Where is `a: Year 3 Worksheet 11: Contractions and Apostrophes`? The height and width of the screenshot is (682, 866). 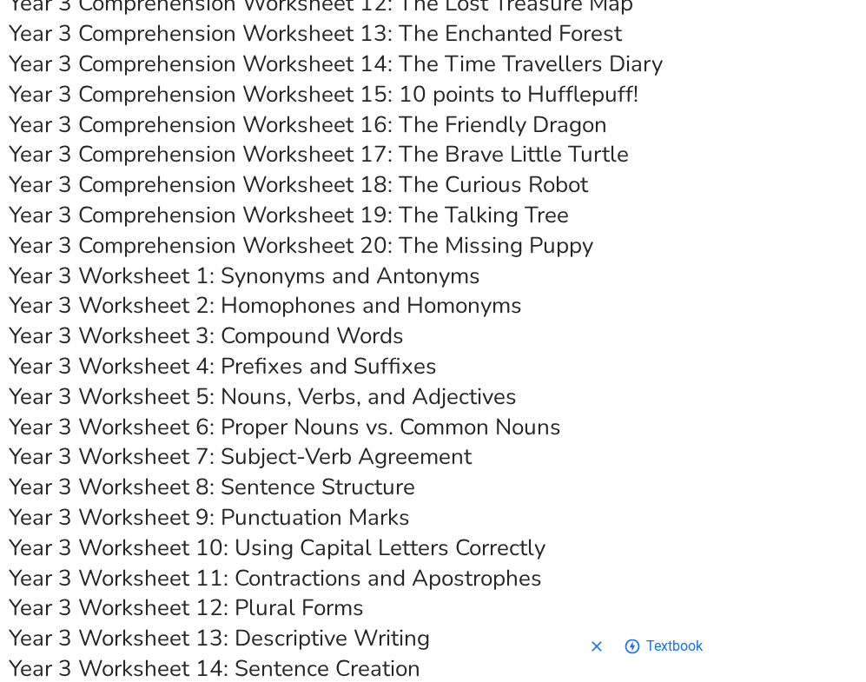
a: Year 3 Worksheet 11: Contractions and Apostrophes is located at coordinates (275, 578).